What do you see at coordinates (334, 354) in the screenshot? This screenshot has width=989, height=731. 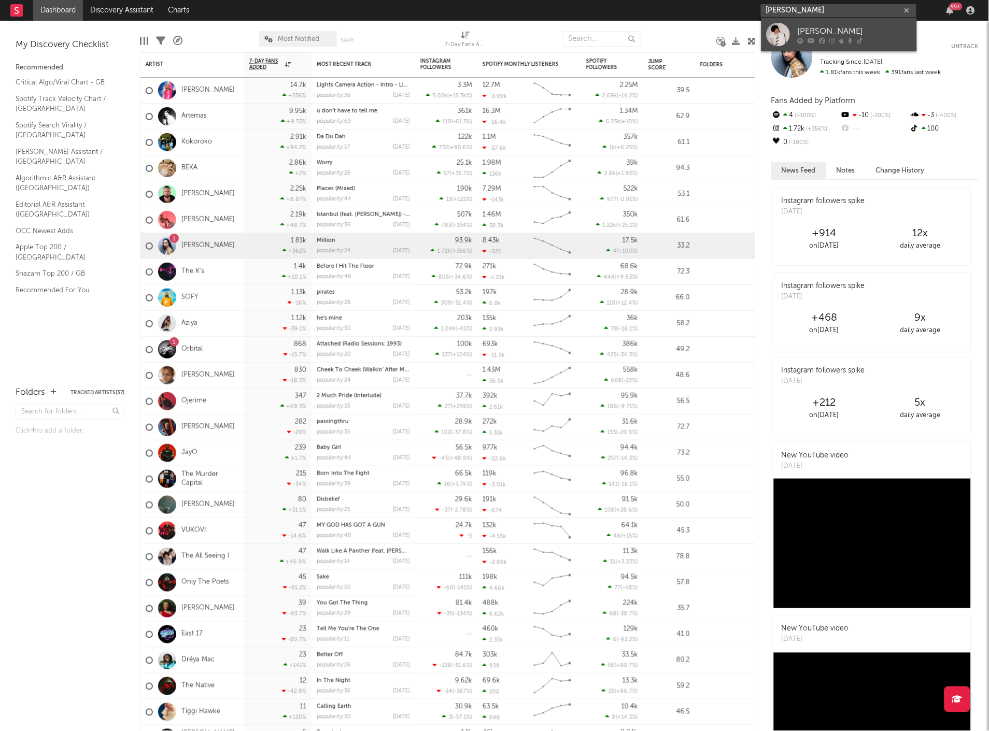 I see `div: popularity: 20` at bounding box center [334, 354].